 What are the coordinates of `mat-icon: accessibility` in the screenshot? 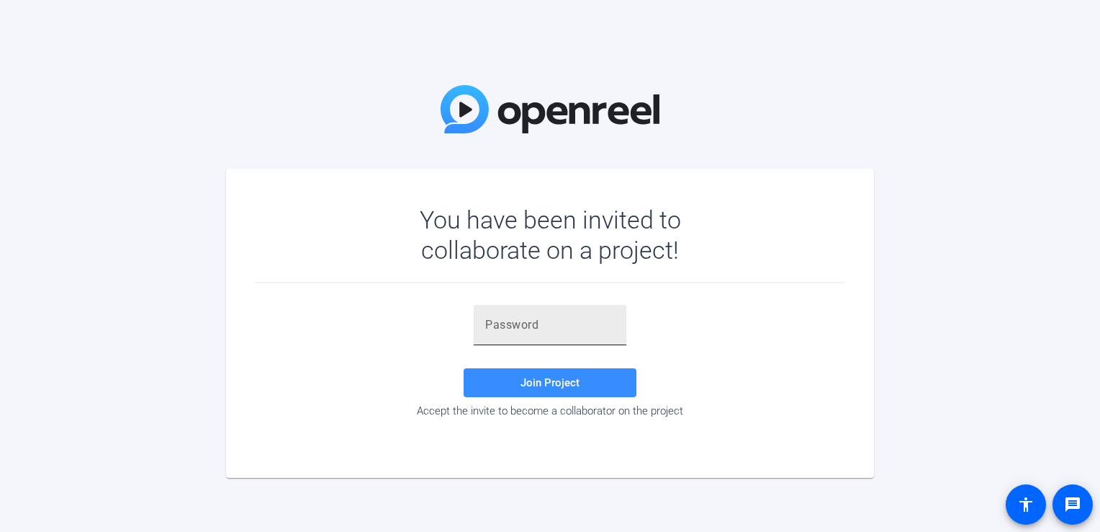 It's located at (1026, 504).